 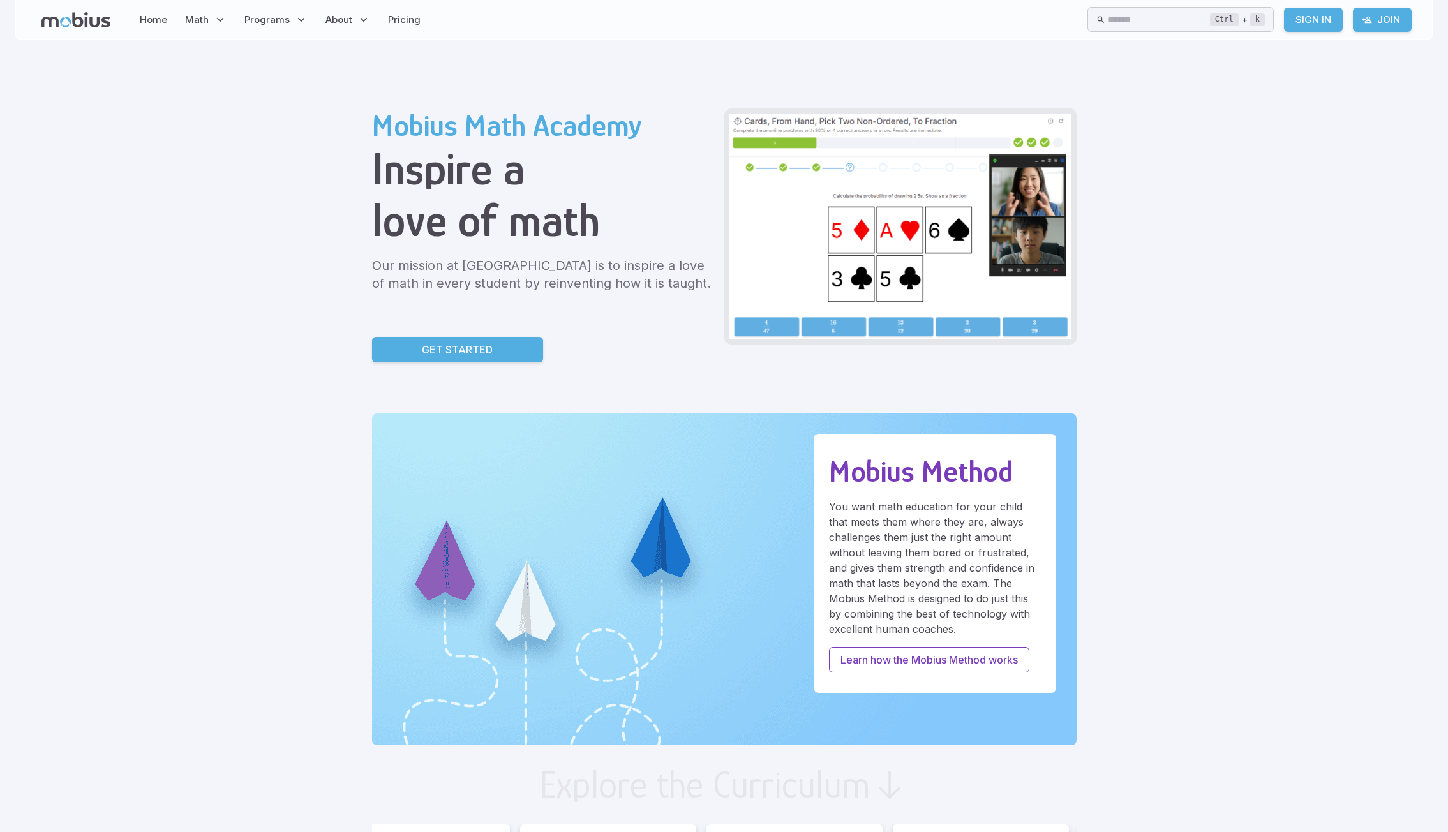 What do you see at coordinates (457, 350) in the screenshot?
I see `p: Get Started` at bounding box center [457, 350].